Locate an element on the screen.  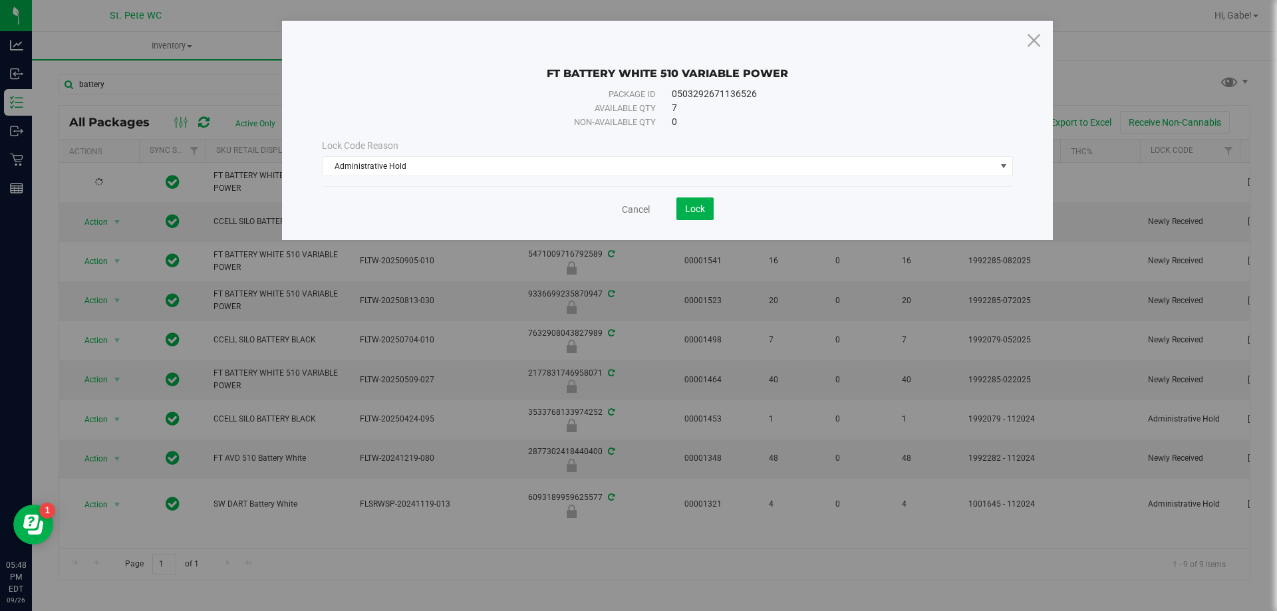
a: Cancel is located at coordinates (636, 210).